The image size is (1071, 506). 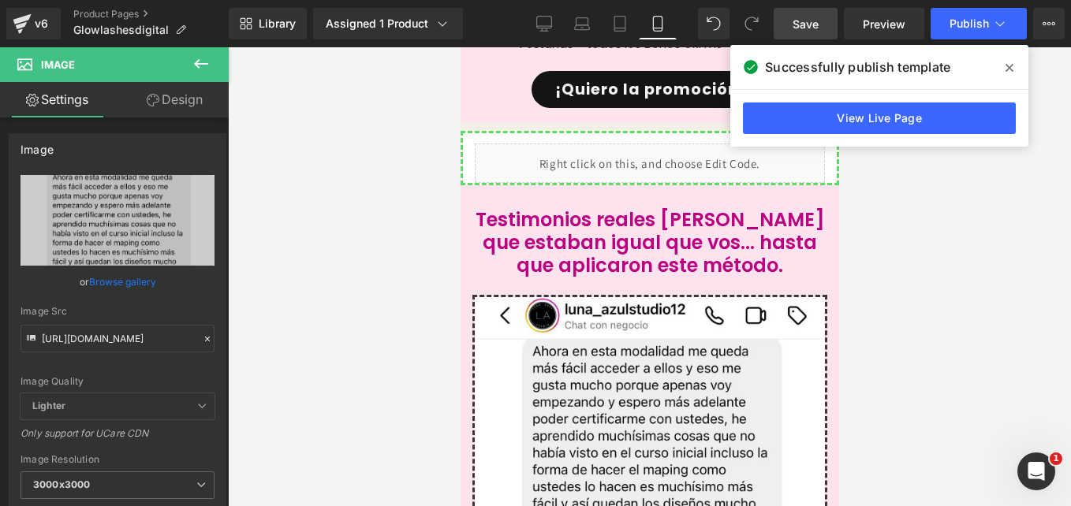 I want to click on div: Image, so click(x=37, y=145).